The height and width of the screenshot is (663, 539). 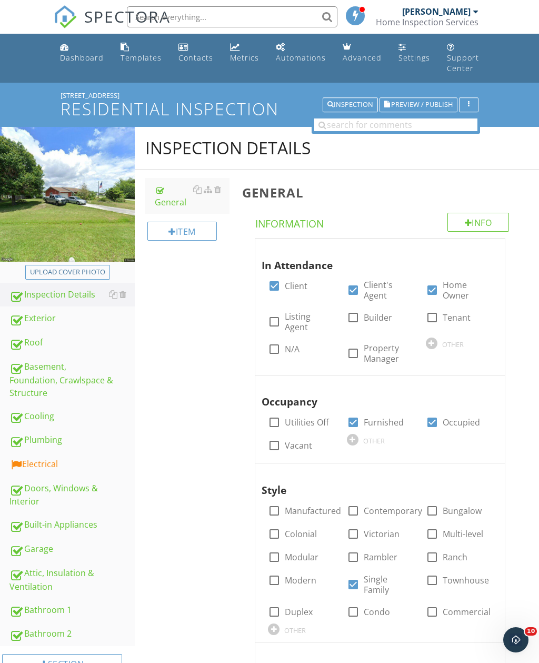 What do you see at coordinates (350, 104) in the screenshot?
I see `a: Inspection` at bounding box center [350, 104].